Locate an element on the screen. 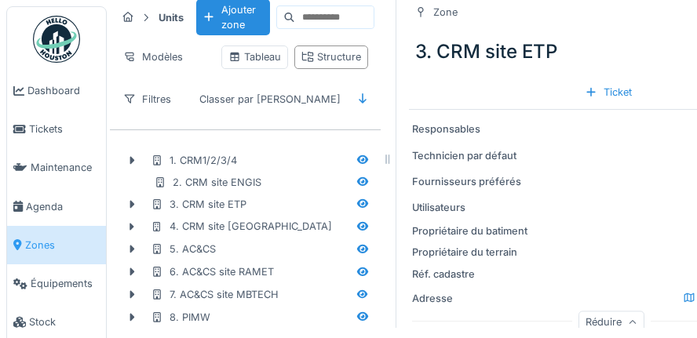 This screenshot has height=338, width=697. div: Modèles is located at coordinates (153, 57).